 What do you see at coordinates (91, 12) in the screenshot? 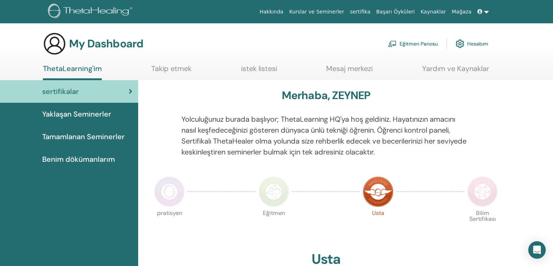
I see `img: logo.png` at bounding box center [91, 12].